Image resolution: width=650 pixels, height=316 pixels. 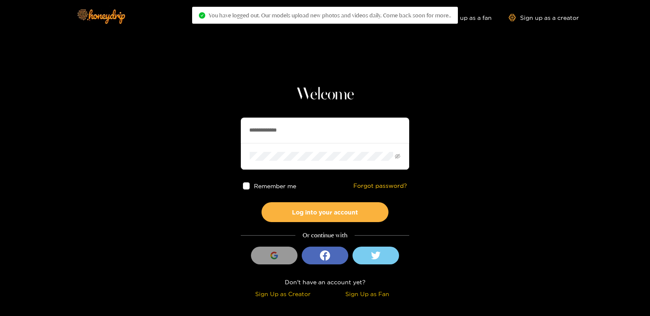 What do you see at coordinates (325, 95) in the screenshot?
I see `h1: Welcome` at bounding box center [325, 95].